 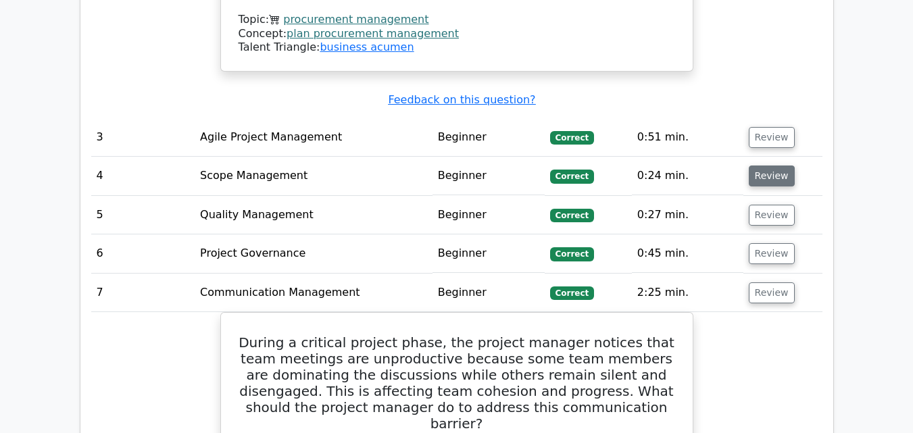 I want to click on td: 0:24 min., so click(x=687, y=176).